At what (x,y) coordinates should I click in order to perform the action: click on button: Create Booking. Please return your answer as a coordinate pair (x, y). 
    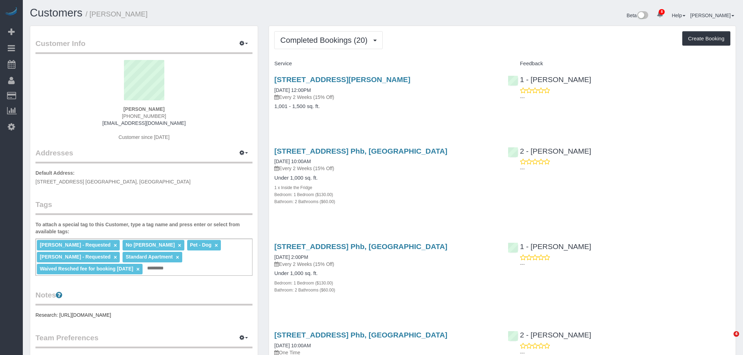
    Looking at the image, I should click on (706, 39).